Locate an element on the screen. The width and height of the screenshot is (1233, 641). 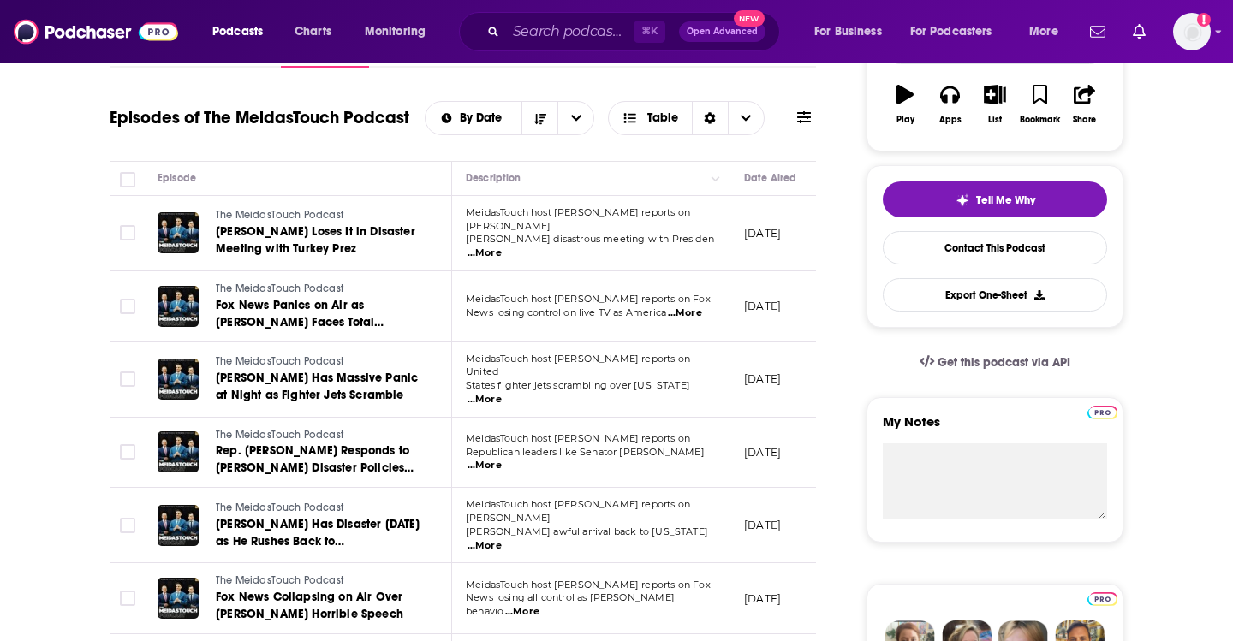
div: Episode is located at coordinates (176, 178).